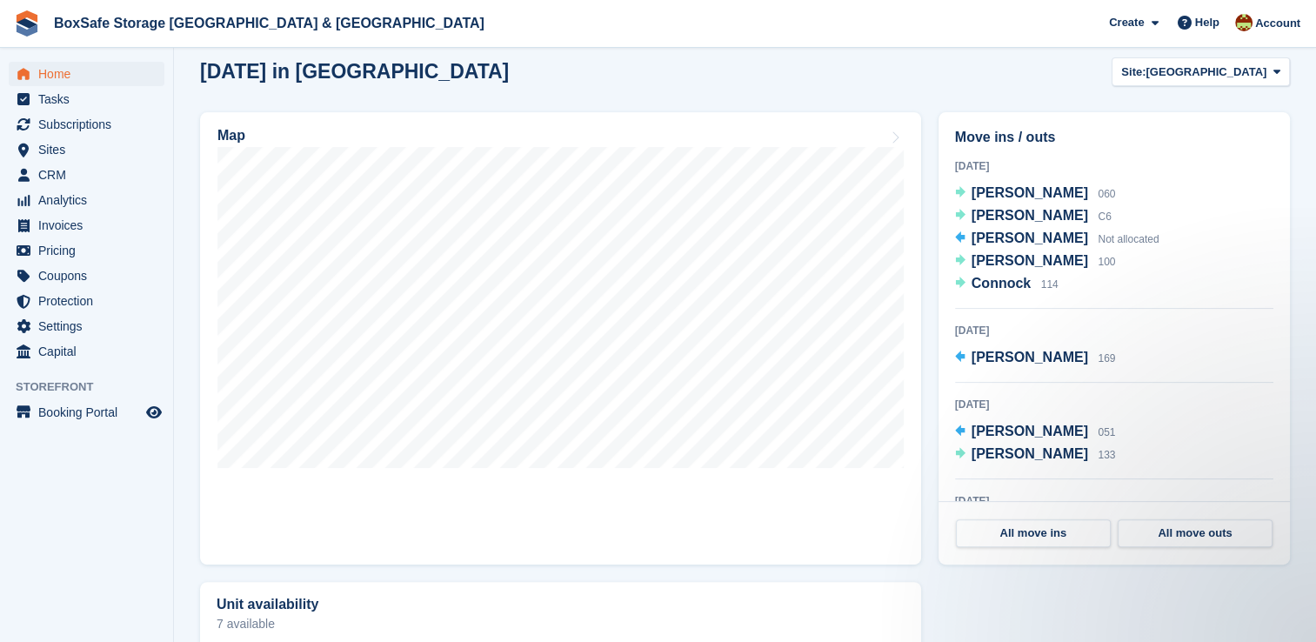 This screenshot has width=1316, height=642. I want to click on span: 051, so click(1107, 432).